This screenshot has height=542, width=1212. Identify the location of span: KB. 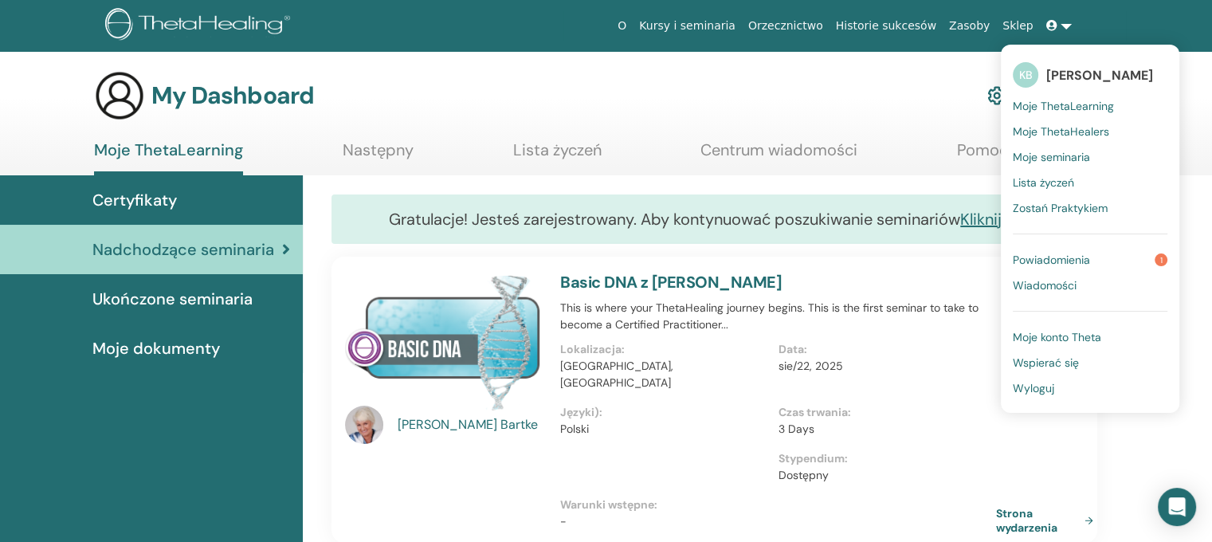
(1026, 75).